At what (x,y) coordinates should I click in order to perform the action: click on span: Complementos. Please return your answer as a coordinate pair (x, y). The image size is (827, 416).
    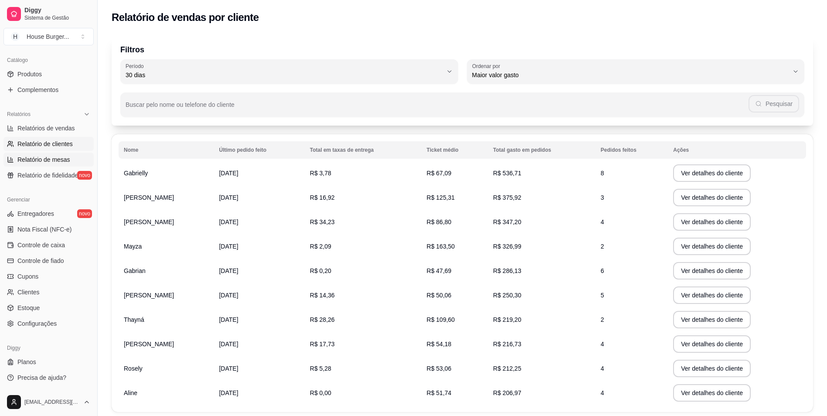
    Looking at the image, I should click on (38, 90).